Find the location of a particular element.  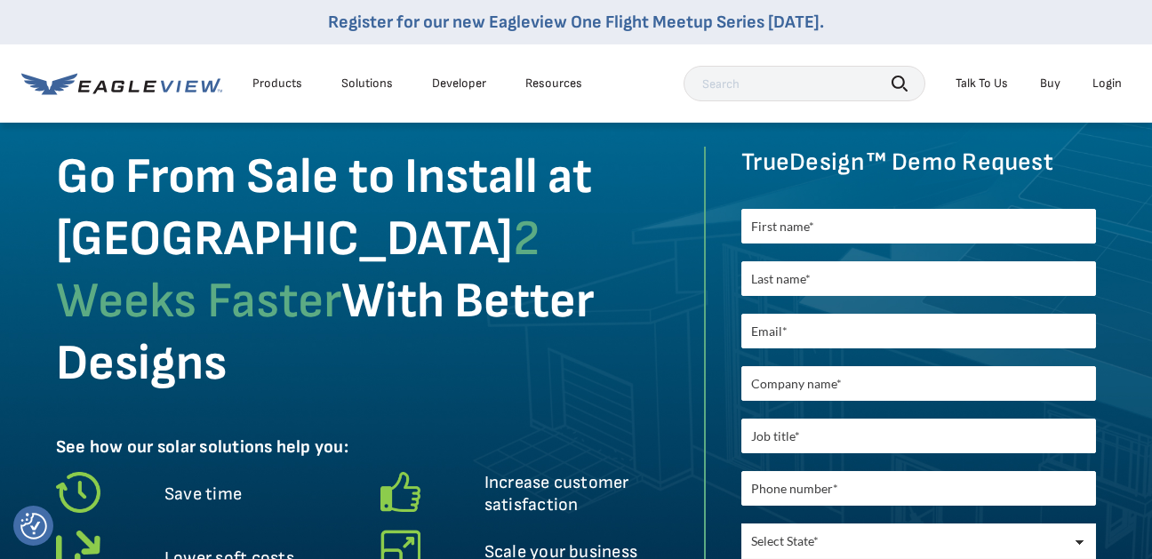

a: Developer is located at coordinates (459, 84).